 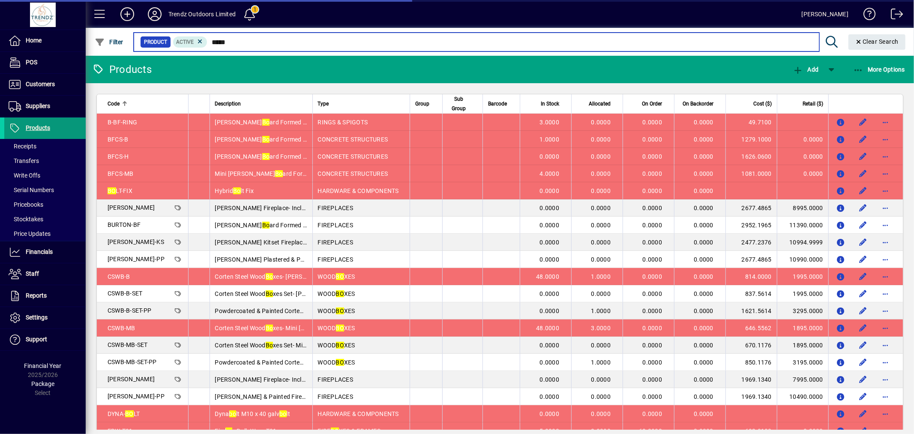 What do you see at coordinates (498, 104) in the screenshot?
I see `span: Barcode` at bounding box center [498, 104].